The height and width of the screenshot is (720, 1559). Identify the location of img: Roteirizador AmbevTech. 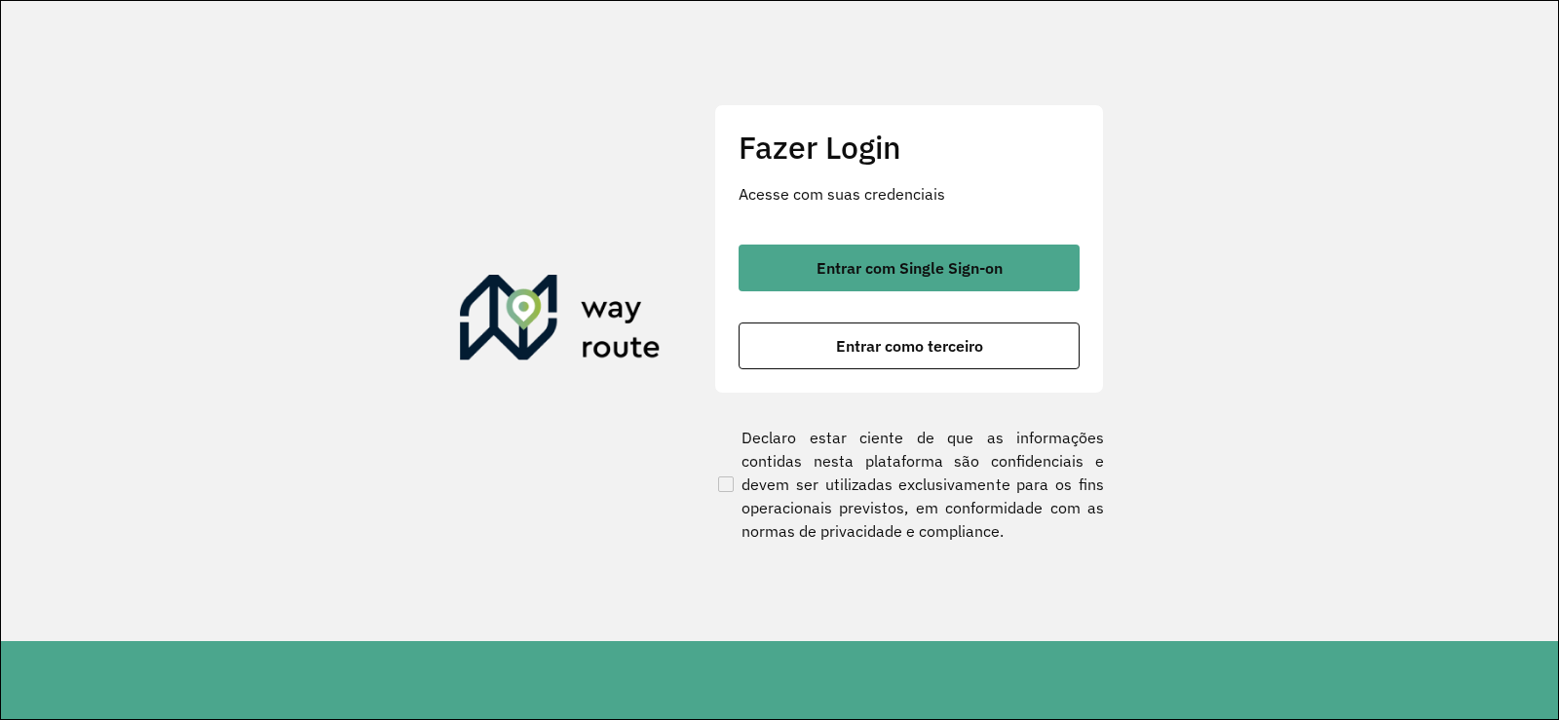
(560, 322).